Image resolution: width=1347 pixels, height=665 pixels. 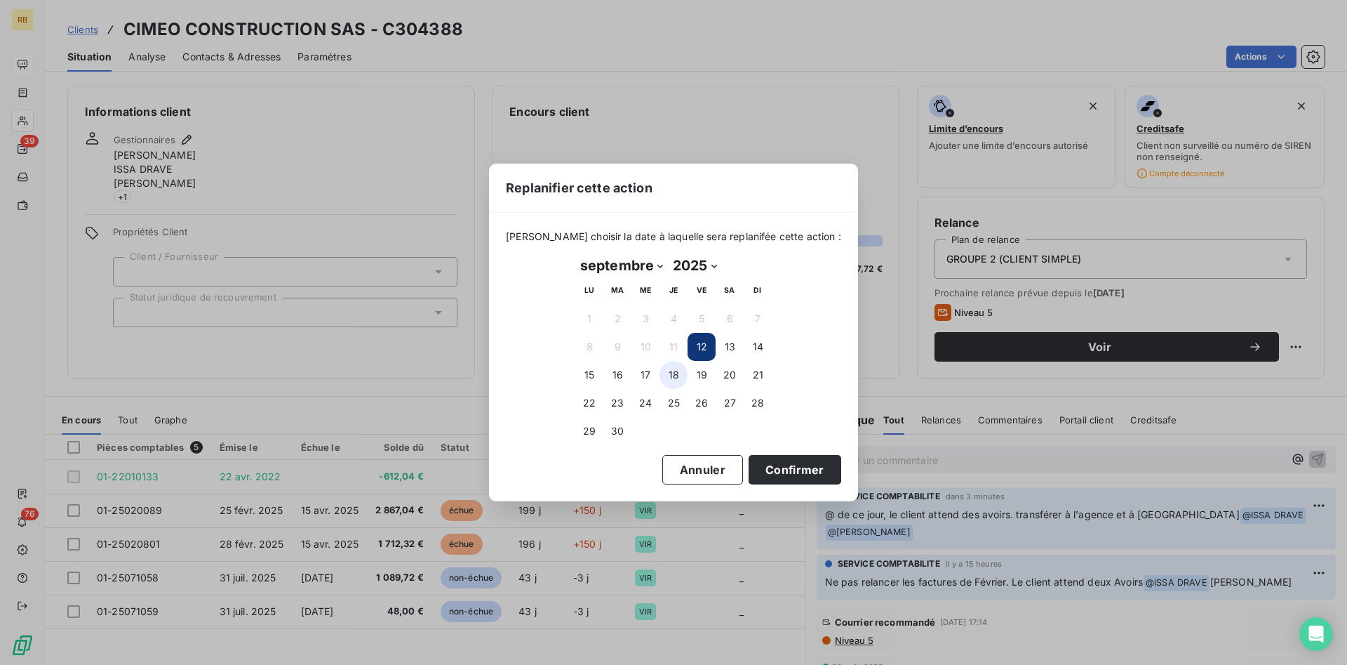 What do you see at coordinates (758, 347) in the screenshot?
I see `button: 14` at bounding box center [758, 347].